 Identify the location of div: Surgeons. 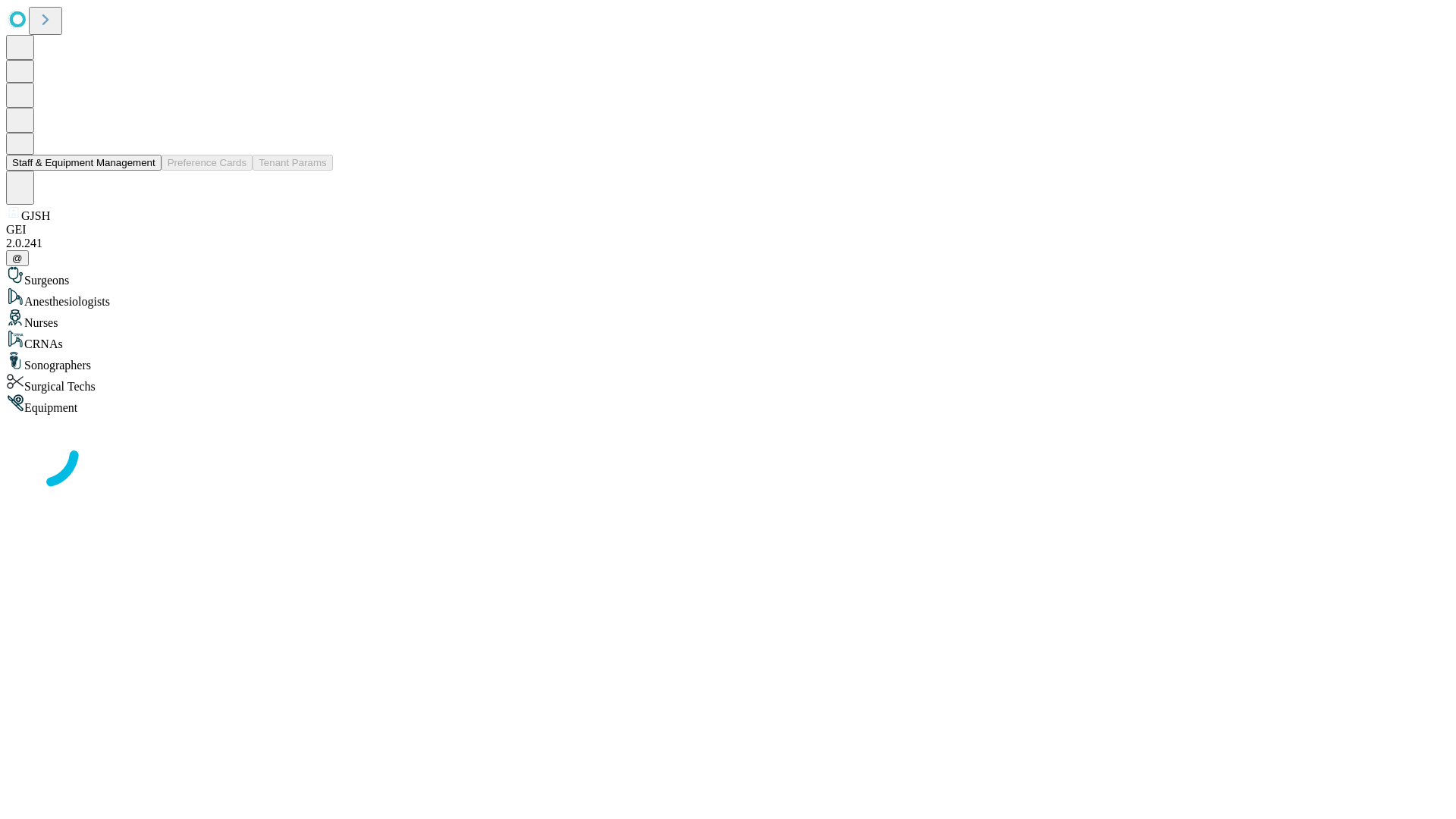
(728, 277).